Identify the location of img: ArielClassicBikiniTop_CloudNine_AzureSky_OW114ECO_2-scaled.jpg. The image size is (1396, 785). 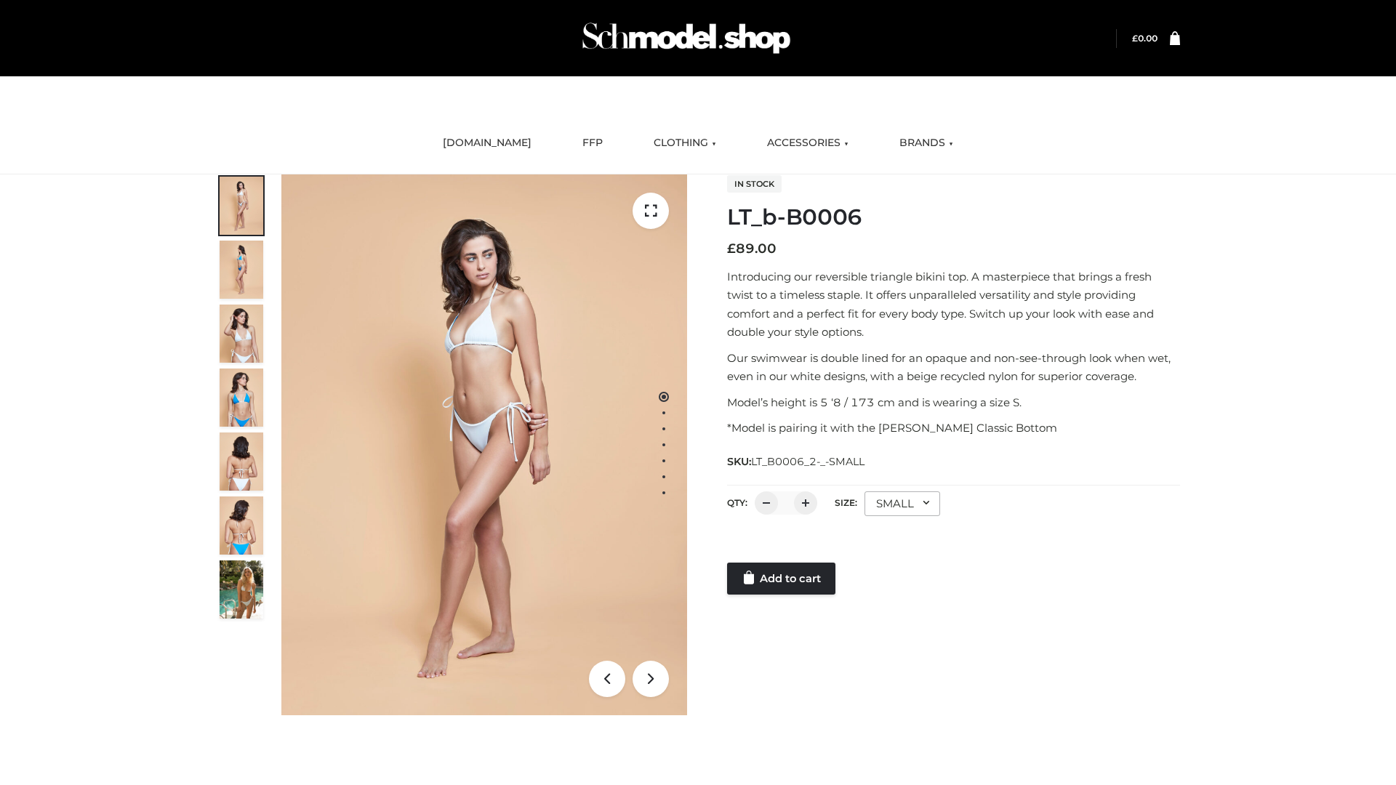
(241, 270).